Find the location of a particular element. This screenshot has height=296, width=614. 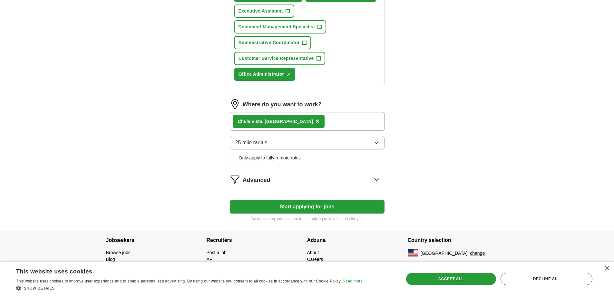

span: 25 mile radius is located at coordinates (252, 143).